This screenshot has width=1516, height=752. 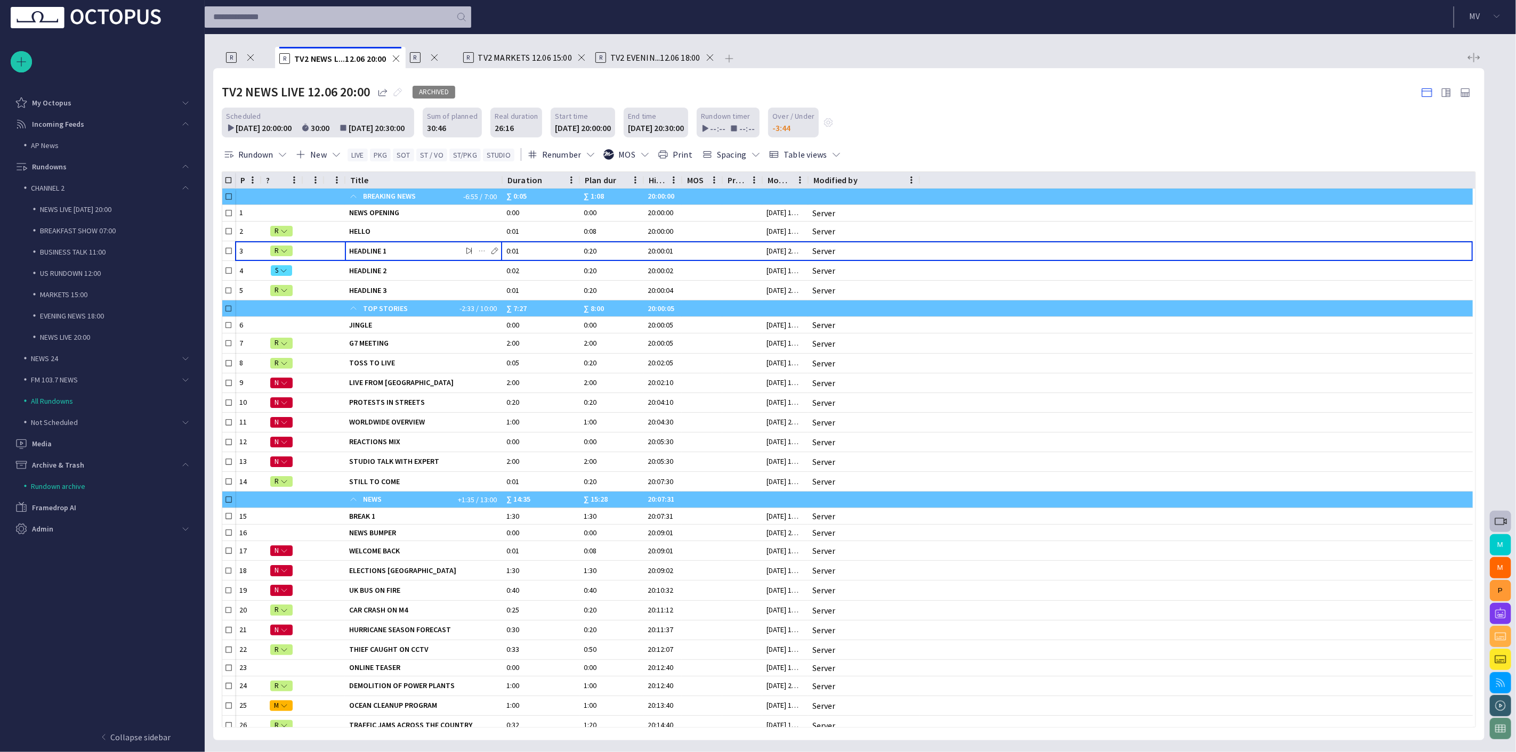 I want to click on button: LIVE, so click(x=358, y=155).